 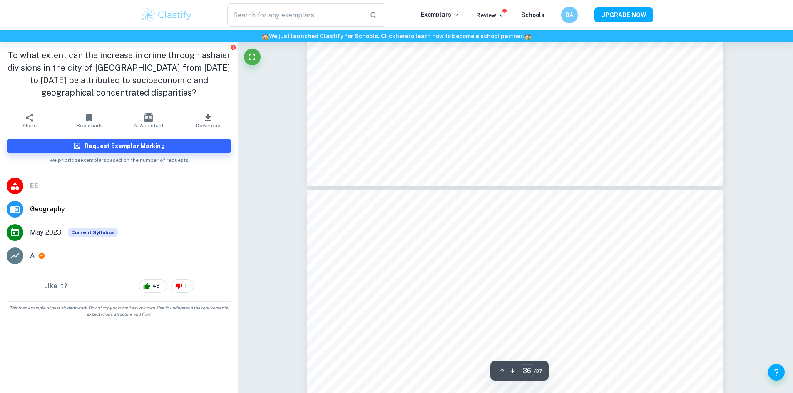 What do you see at coordinates (533, 15) in the screenshot?
I see `a: Schools` at bounding box center [533, 15].